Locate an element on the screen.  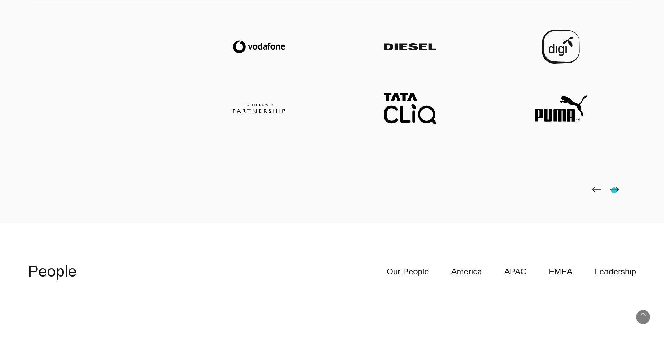
a: APAC is located at coordinates (516, 271).